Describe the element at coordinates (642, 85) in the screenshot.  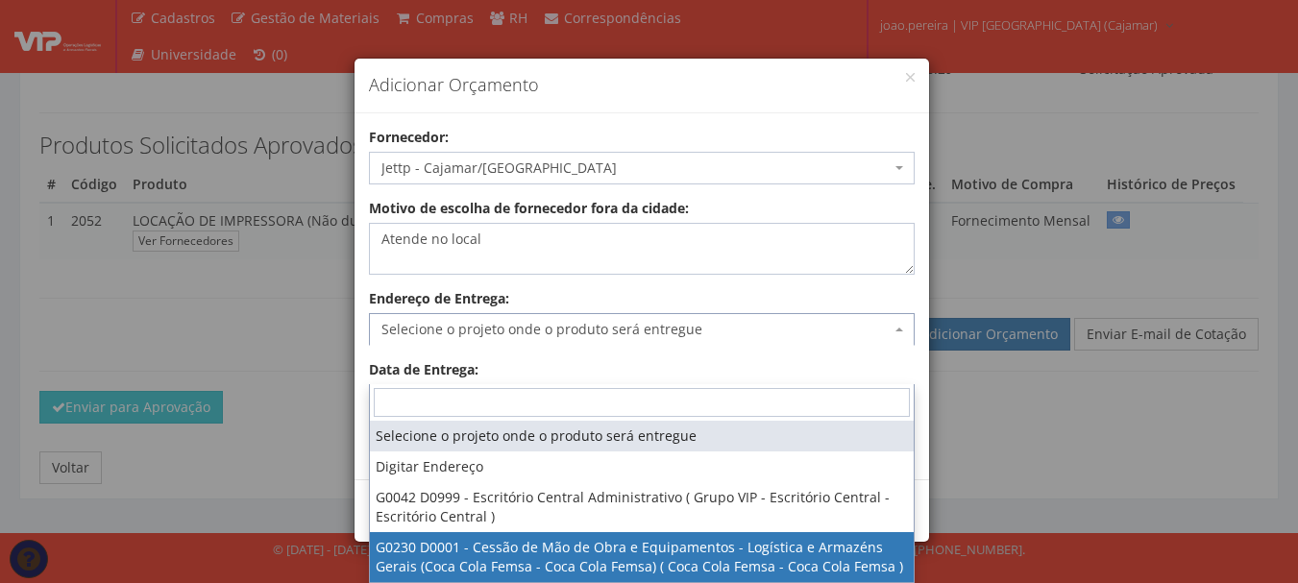
I see `h4: Adicionar Orçamento` at that location.